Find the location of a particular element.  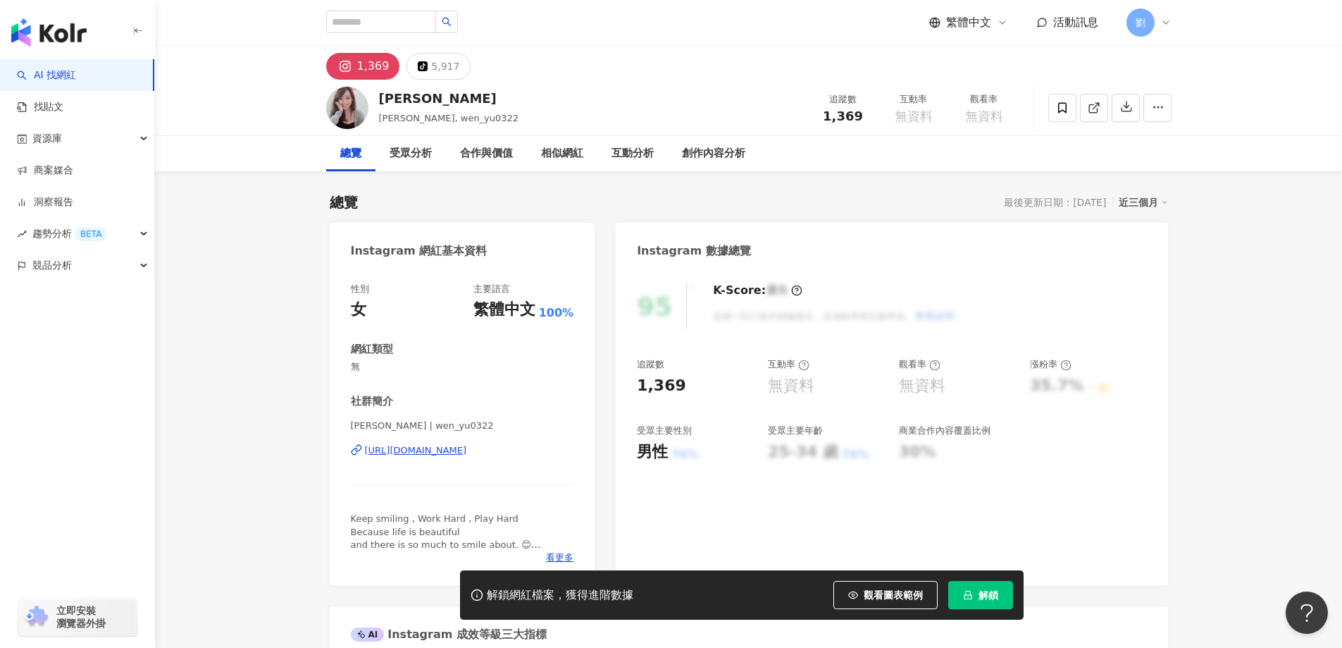

a: 洞察報告 is located at coordinates (45, 202).